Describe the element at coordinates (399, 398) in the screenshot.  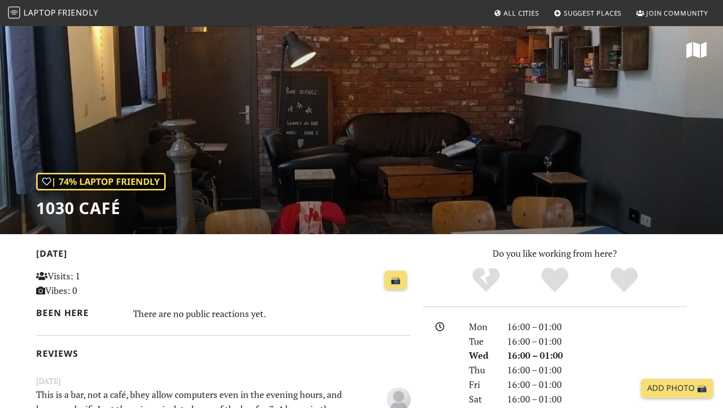
I see `span: Anonymous` at that location.